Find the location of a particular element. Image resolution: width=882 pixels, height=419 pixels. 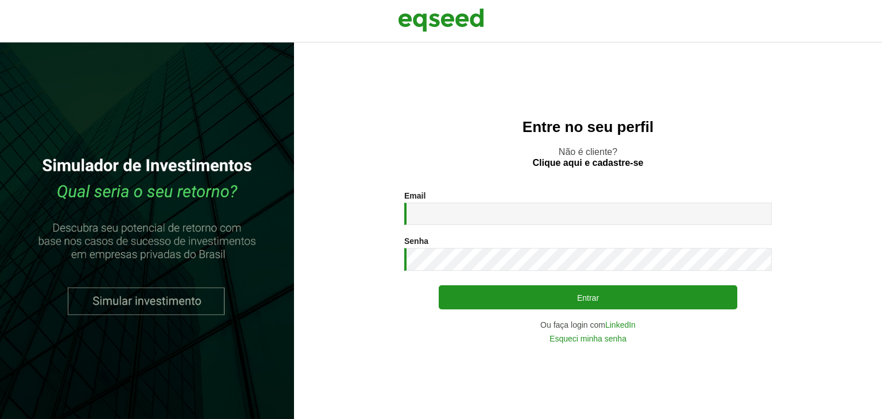

a: LinkedIn is located at coordinates (620, 325).